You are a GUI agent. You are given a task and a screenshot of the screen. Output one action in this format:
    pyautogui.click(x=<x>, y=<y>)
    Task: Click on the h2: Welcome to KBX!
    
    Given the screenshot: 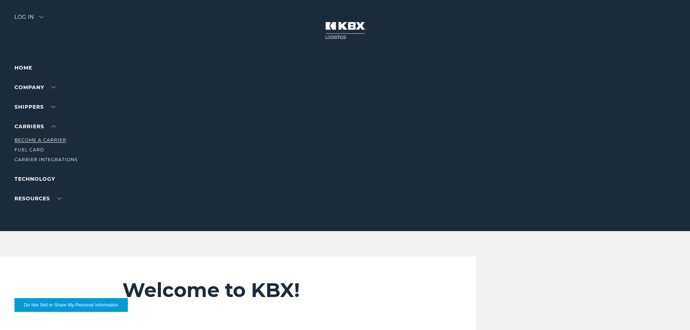 What is the action you would take?
    pyautogui.click(x=277, y=290)
    